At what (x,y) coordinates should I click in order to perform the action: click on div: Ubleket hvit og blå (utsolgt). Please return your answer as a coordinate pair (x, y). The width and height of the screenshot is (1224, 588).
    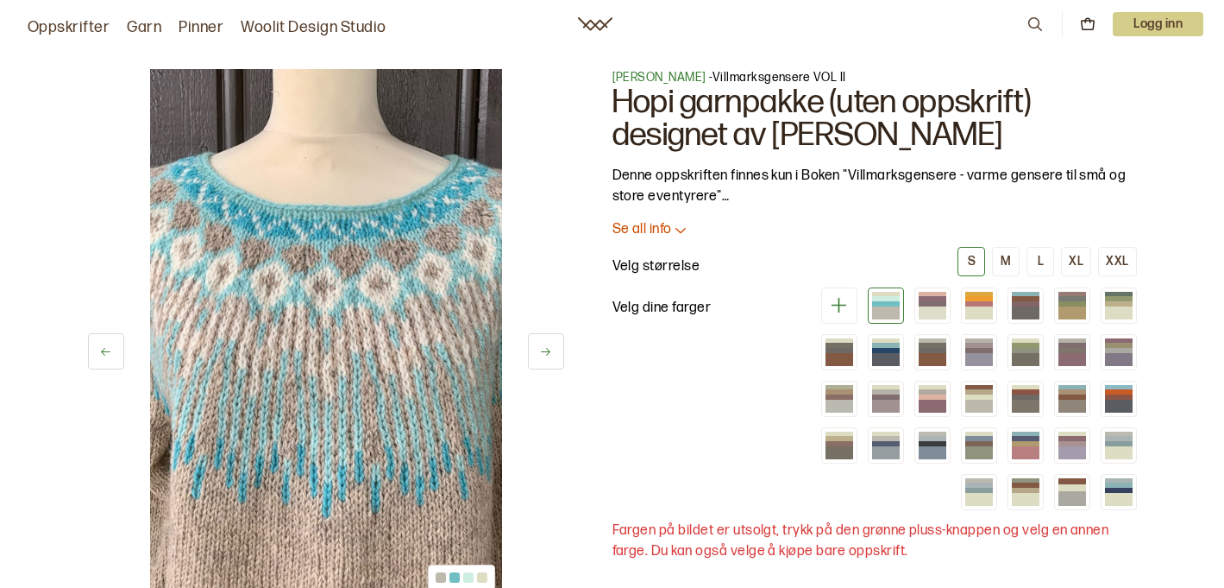
    Looking at the image, I should click on (1119, 445).